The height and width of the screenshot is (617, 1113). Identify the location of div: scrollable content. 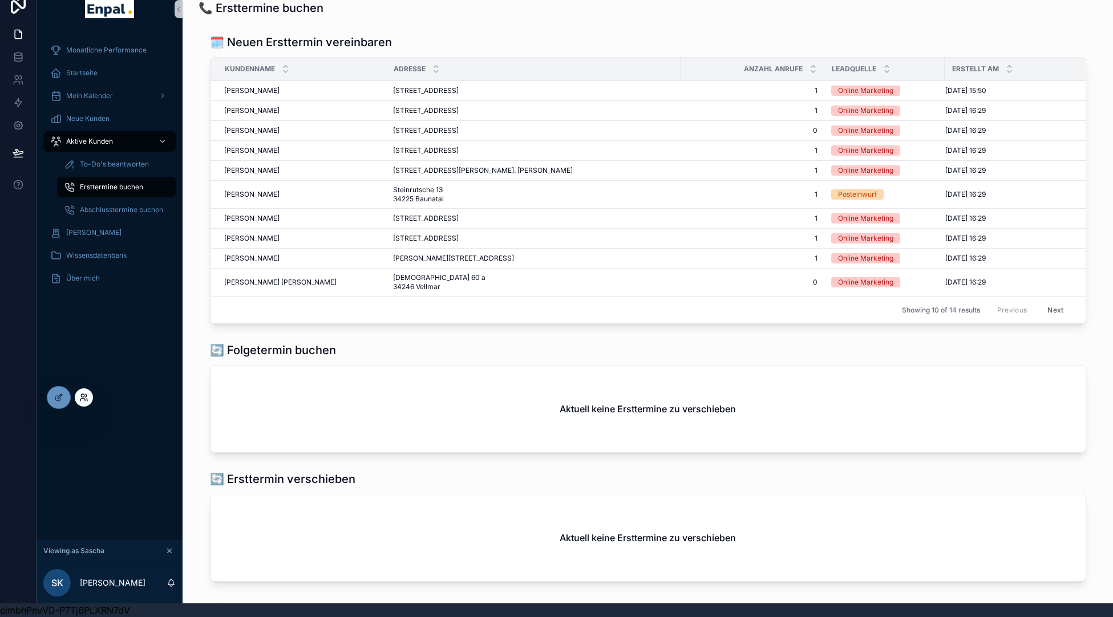
(110, 168).